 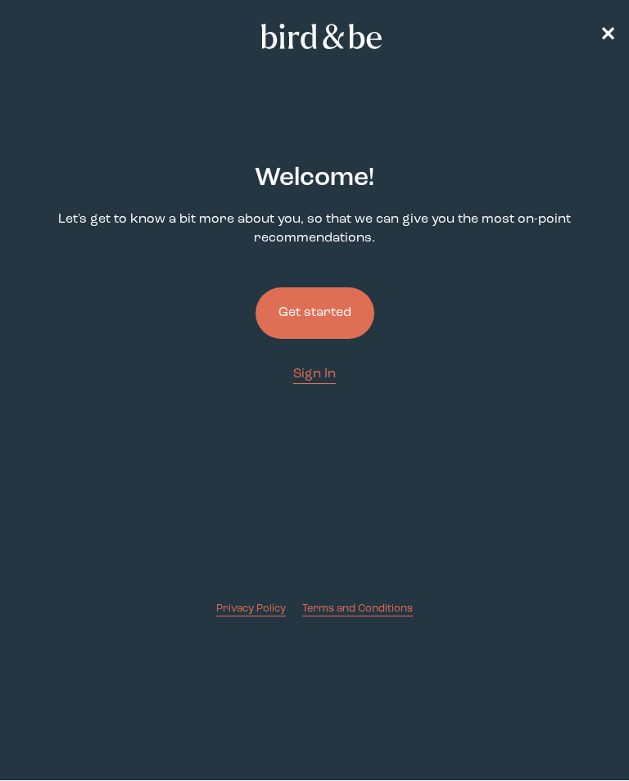 What do you see at coordinates (315, 313) in the screenshot?
I see `button: Get started` at bounding box center [315, 313].